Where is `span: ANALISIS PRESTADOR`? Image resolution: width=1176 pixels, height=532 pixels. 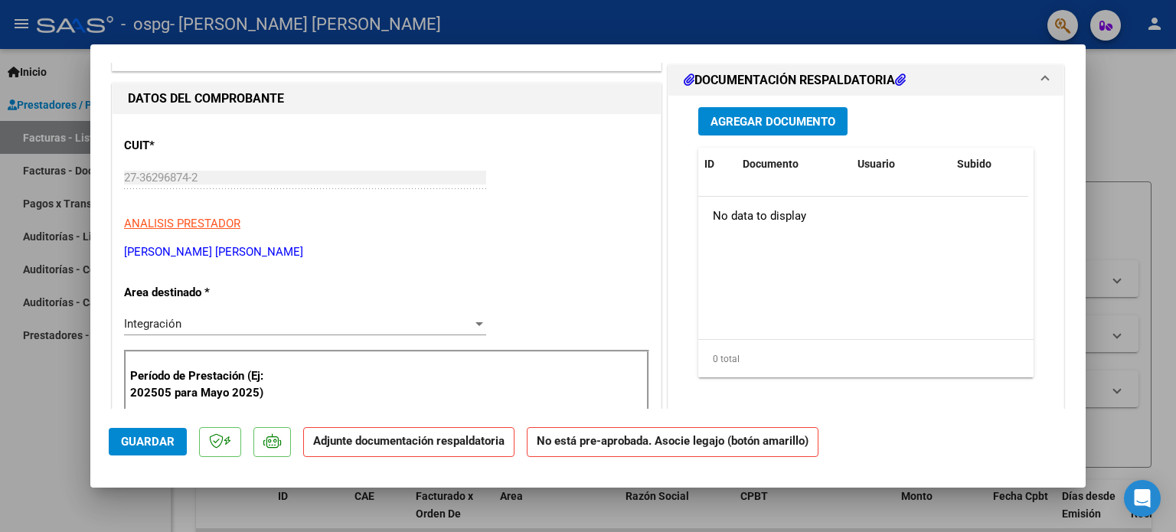 span: ANALISIS PRESTADOR is located at coordinates (182, 223).